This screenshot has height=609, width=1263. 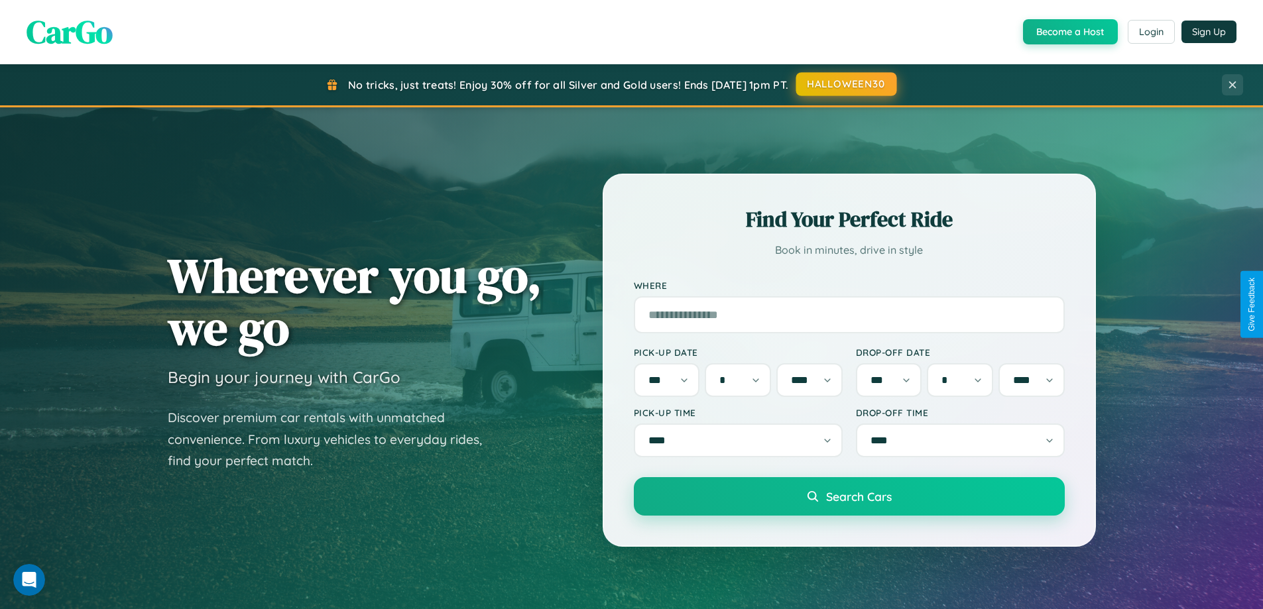 What do you see at coordinates (738, 412) in the screenshot?
I see `label: Pick-up Time` at bounding box center [738, 412].